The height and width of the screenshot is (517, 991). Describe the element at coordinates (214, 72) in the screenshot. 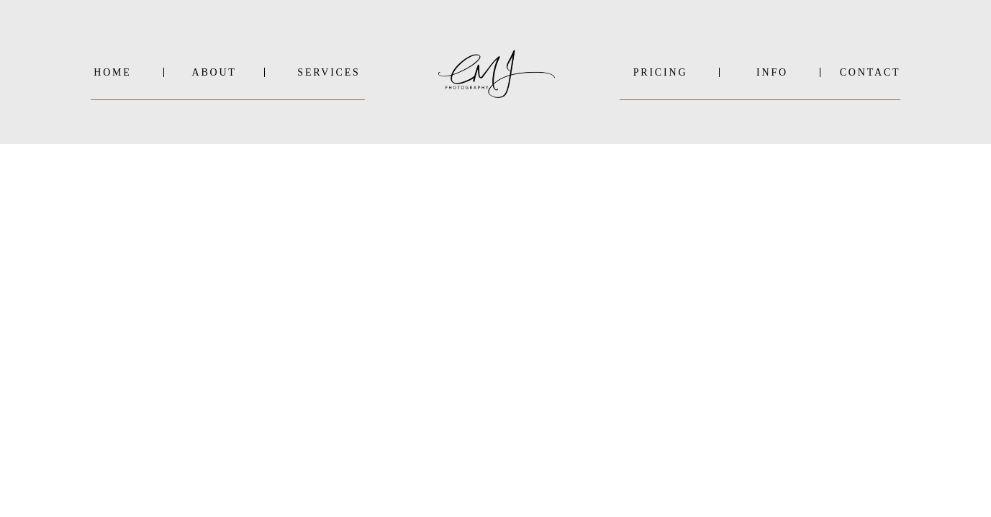

I see `nav: About` at that location.